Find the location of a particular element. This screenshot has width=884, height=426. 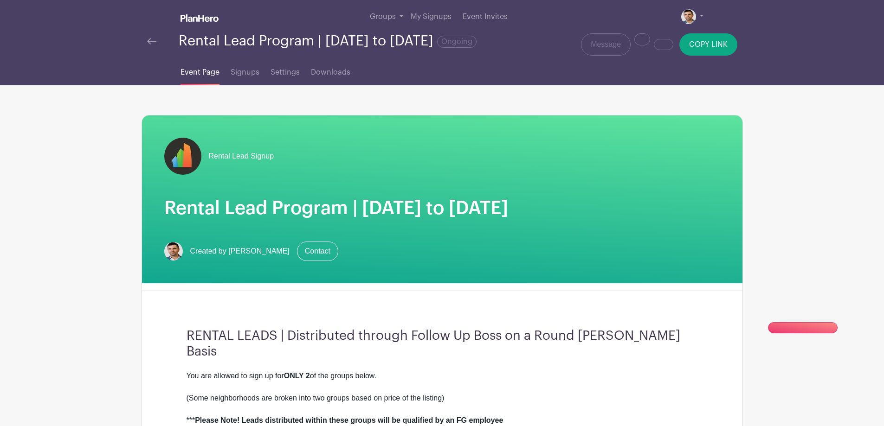

a: Contact is located at coordinates (317, 251).